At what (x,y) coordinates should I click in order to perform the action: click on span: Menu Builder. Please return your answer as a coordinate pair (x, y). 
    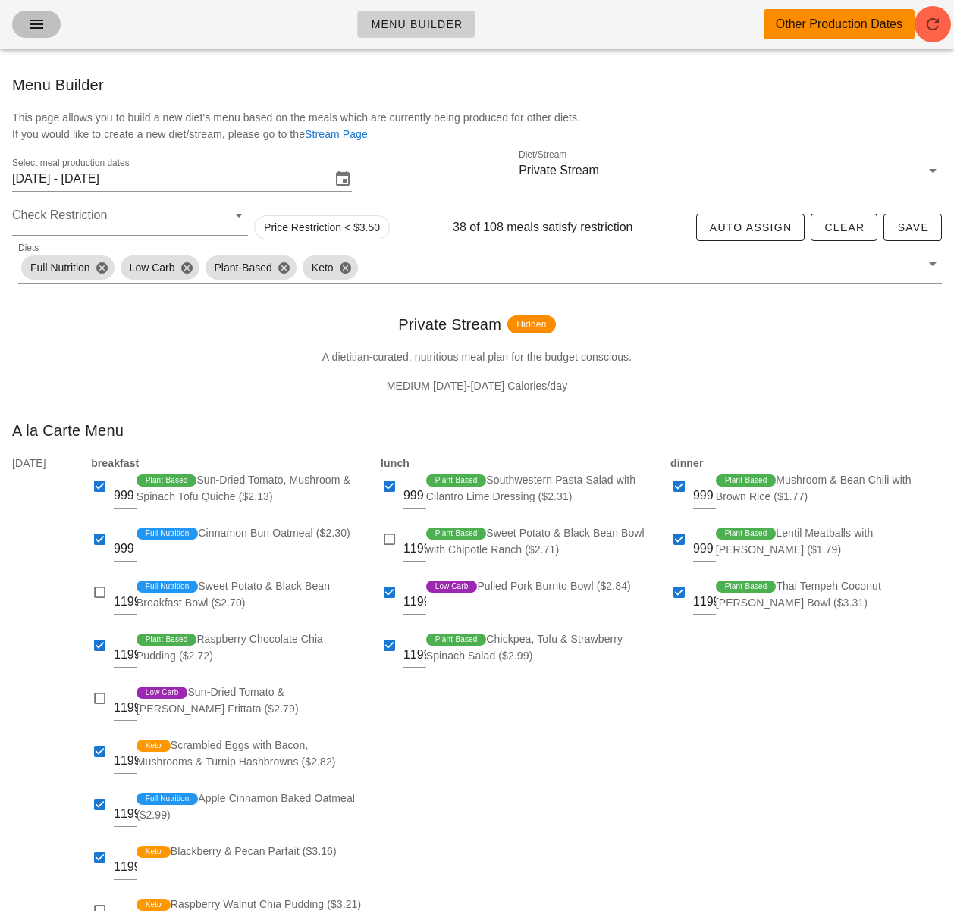
    Looking at the image, I should click on (416, 24).